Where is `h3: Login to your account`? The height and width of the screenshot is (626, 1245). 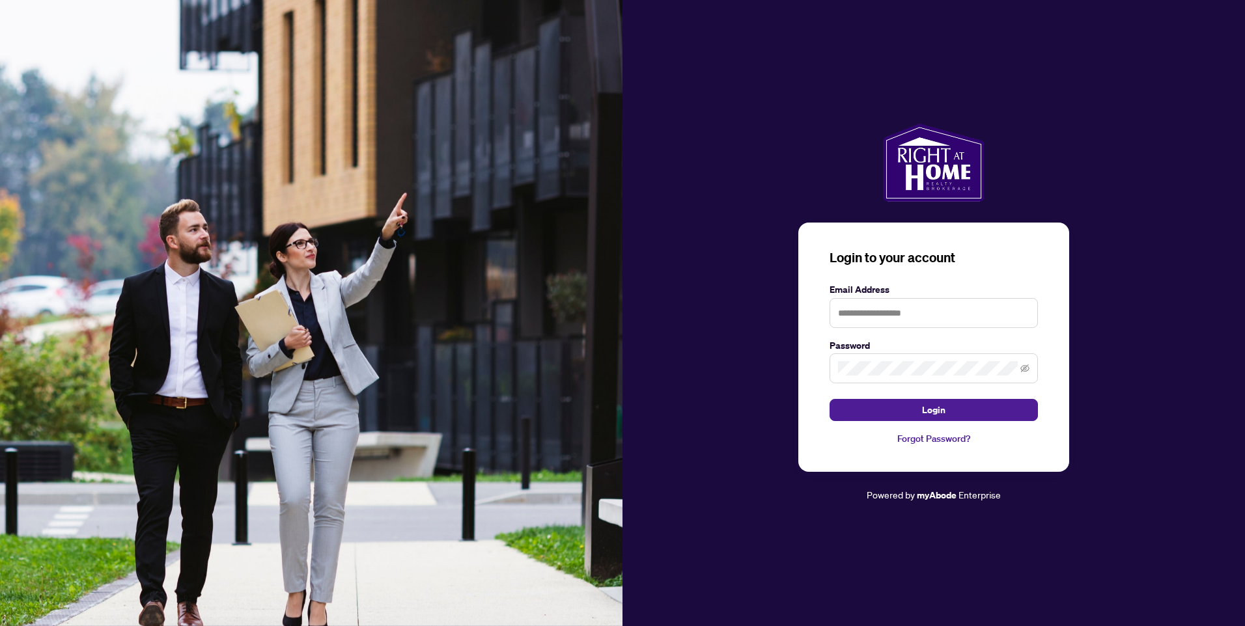
h3: Login to your account is located at coordinates (934, 258).